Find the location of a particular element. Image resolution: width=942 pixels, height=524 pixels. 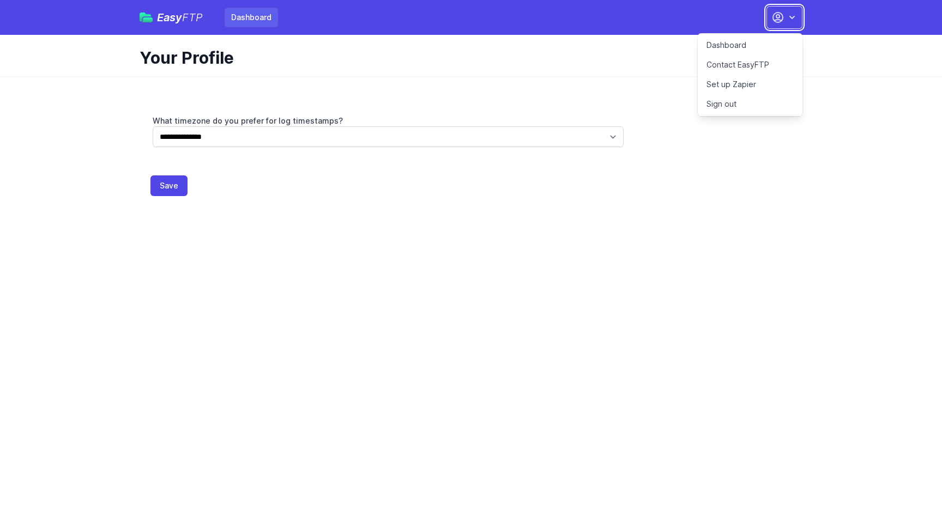

label: What timezone do you prefer for log timestamps? is located at coordinates (388, 121).